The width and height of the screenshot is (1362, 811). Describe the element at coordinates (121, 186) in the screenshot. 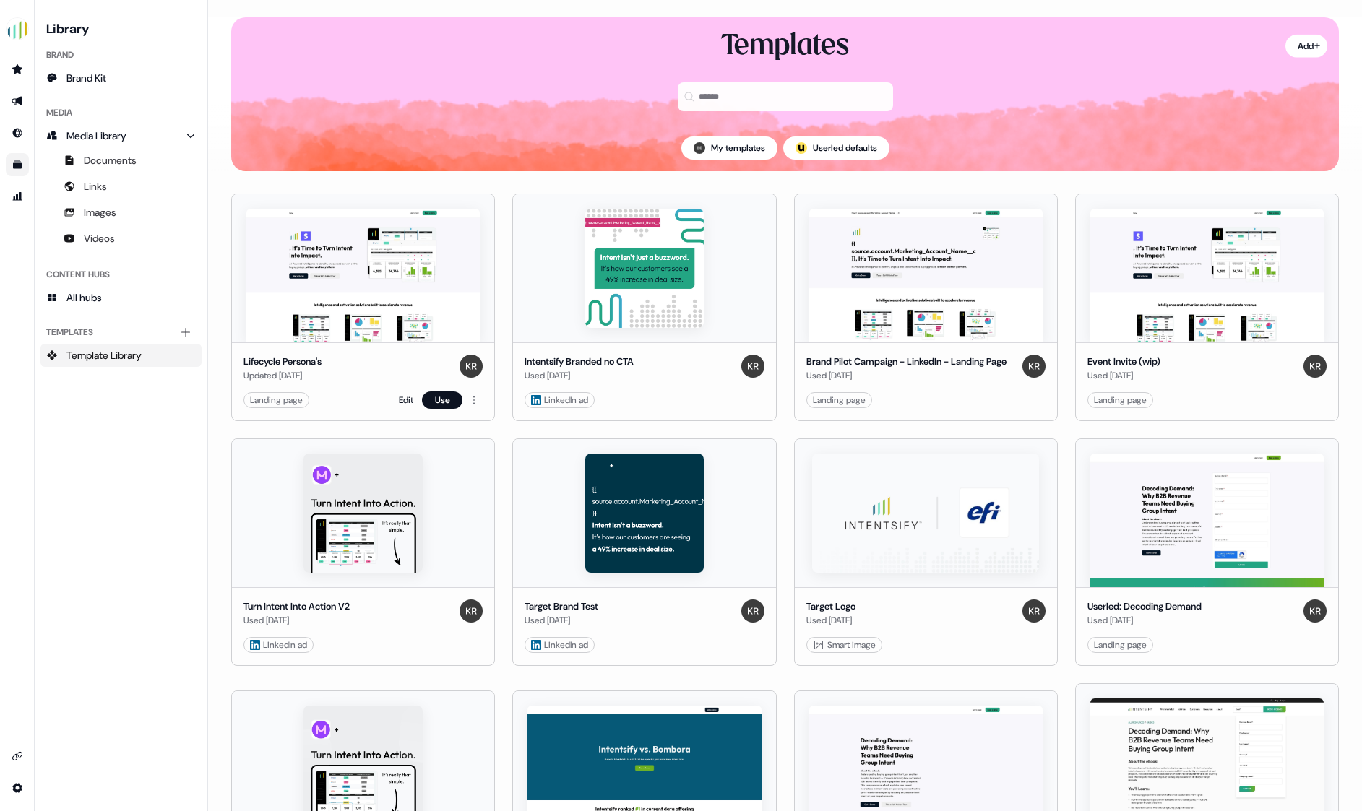

I see `a: Links` at that location.